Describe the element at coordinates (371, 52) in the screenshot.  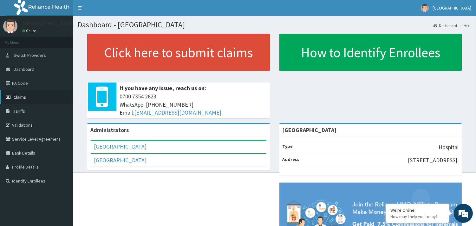
I see `a: How to Identify Enrollees` at that location.